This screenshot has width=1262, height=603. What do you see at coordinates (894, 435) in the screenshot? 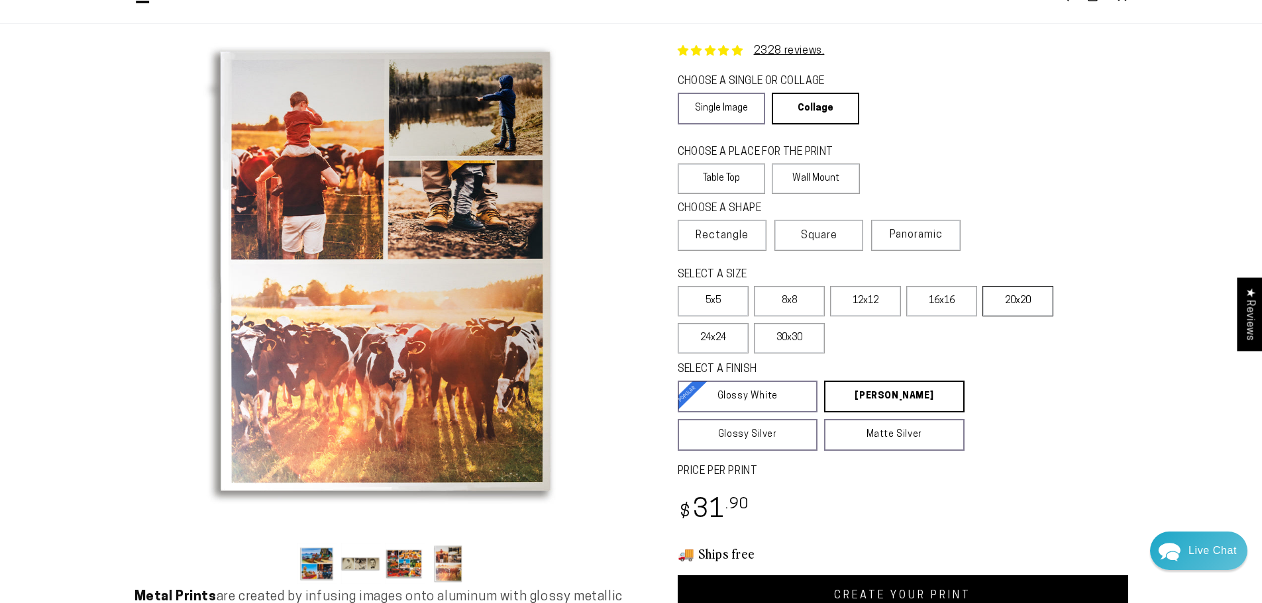
I see `a: Matte Silver` at bounding box center [894, 435].